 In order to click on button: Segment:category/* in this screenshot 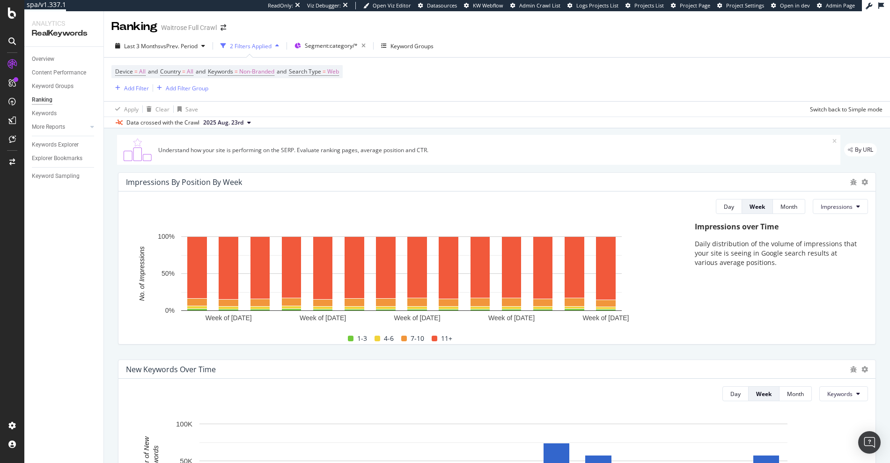, I will do `click(330, 46)`.